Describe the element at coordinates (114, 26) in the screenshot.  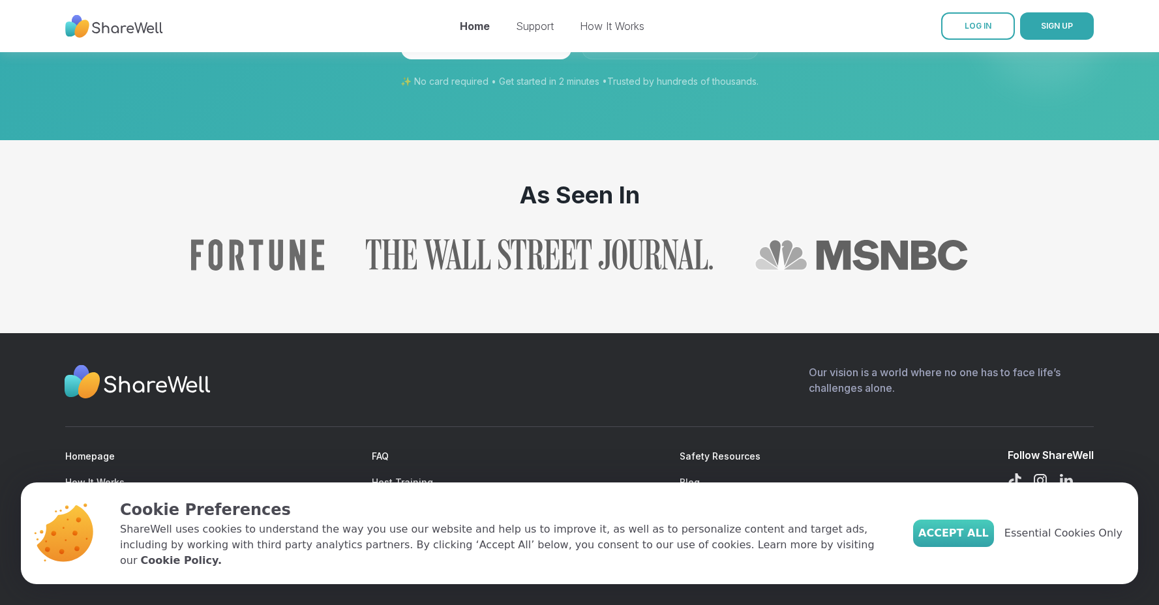
I see `img: ShareWell Nav Logo` at that location.